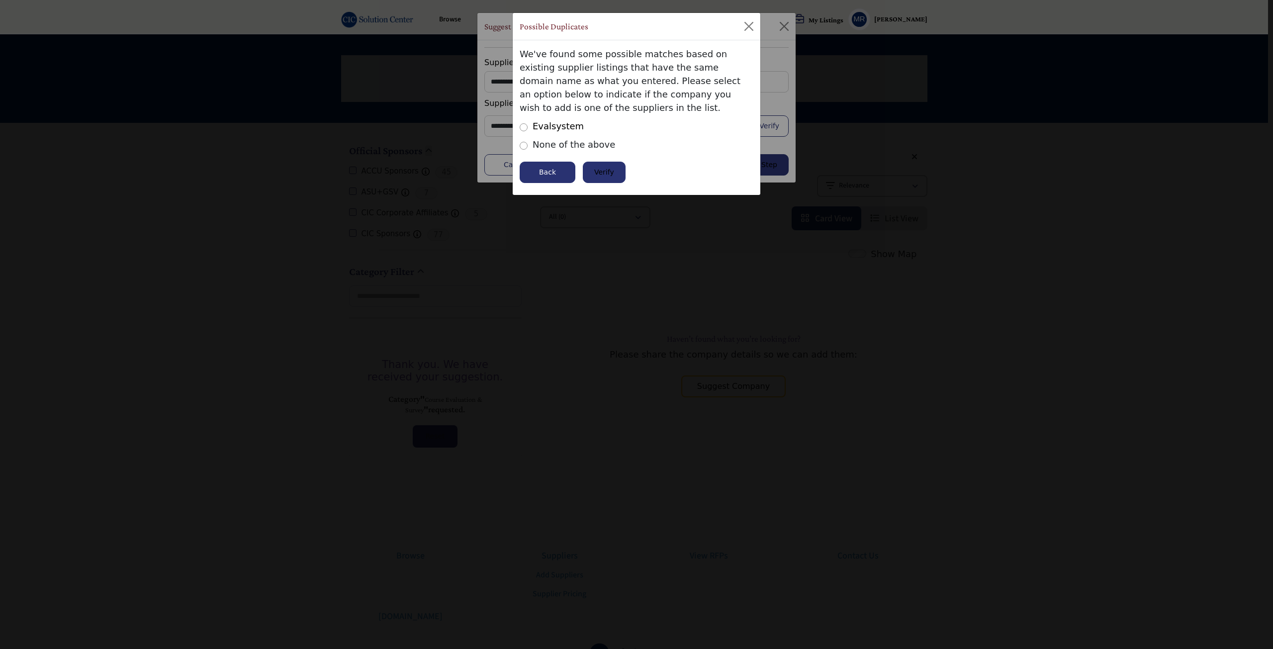 The height and width of the screenshot is (649, 1273). What do you see at coordinates (604, 172) in the screenshot?
I see `button: Verify` at bounding box center [604, 172].